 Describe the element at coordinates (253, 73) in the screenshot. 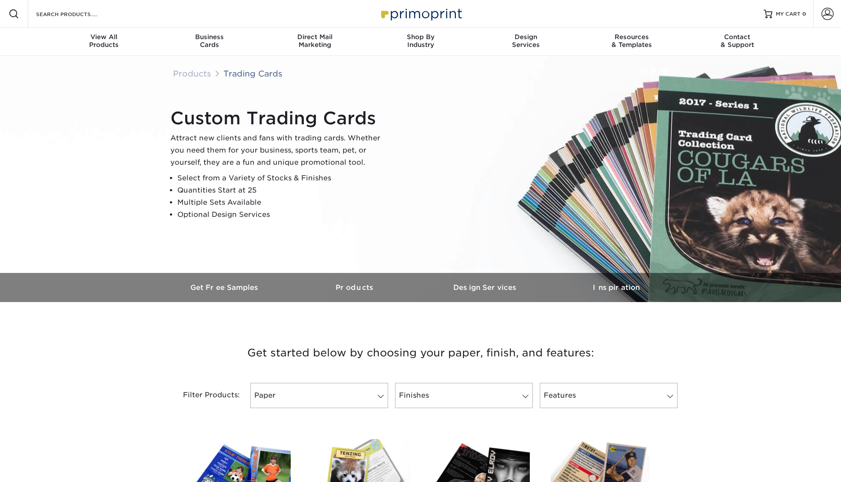

I see `a: Trading Cards` at that location.